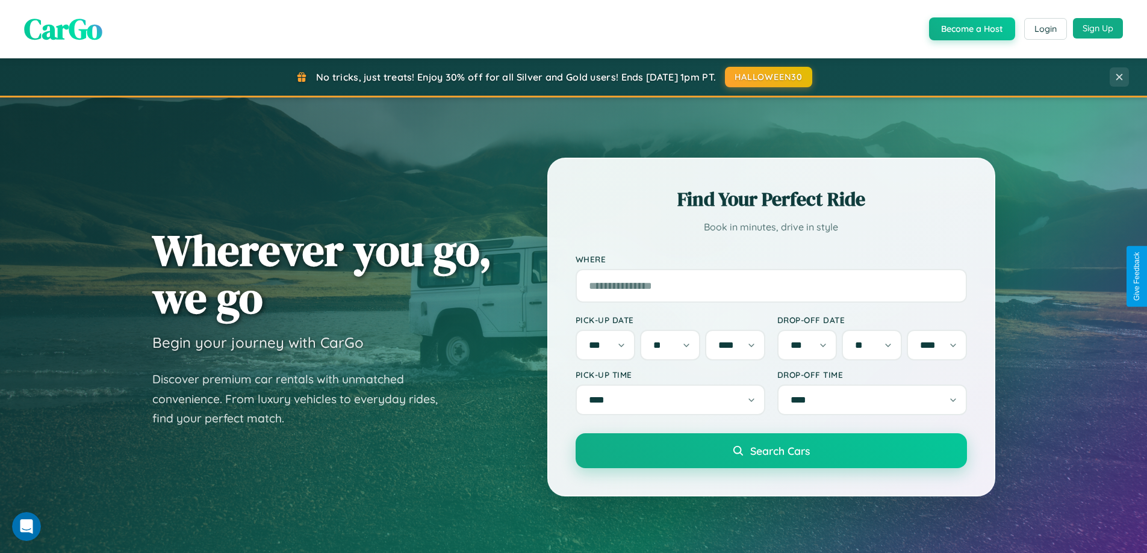 The image size is (1147, 553). What do you see at coordinates (771, 199) in the screenshot?
I see `h2: Find Your Perfect Ride` at bounding box center [771, 199].